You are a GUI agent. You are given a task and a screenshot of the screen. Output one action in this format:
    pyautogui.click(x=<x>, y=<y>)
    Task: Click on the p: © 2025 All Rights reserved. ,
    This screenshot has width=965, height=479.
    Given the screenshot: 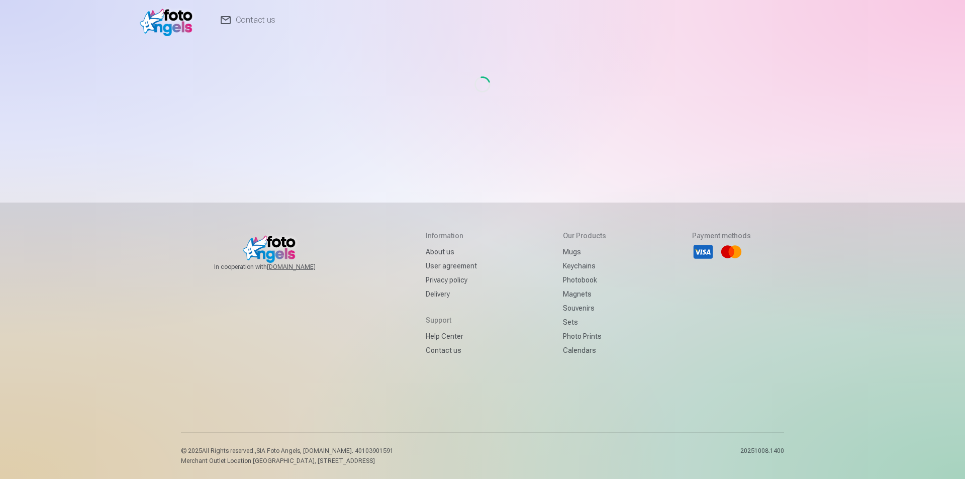 What is the action you would take?
    pyautogui.click(x=287, y=451)
    